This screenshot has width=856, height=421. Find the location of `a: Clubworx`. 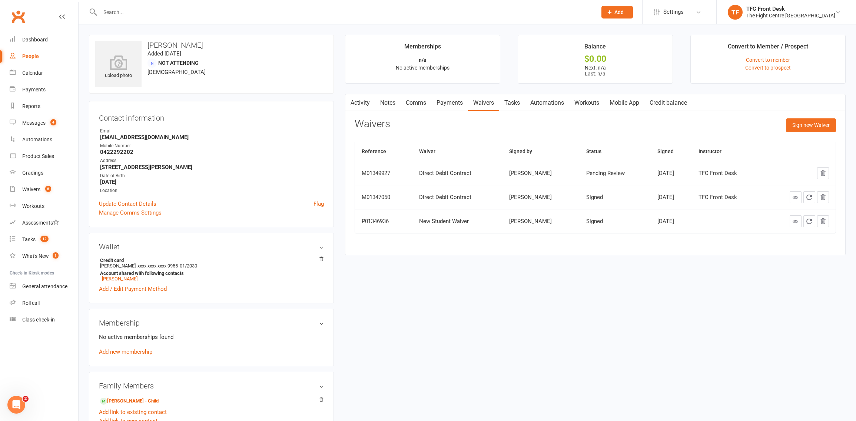

a: Clubworx is located at coordinates (18, 17).